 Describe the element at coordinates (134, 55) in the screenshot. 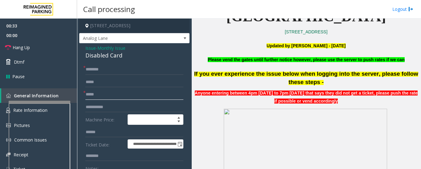

I see `div: Disabled Card` at that location.